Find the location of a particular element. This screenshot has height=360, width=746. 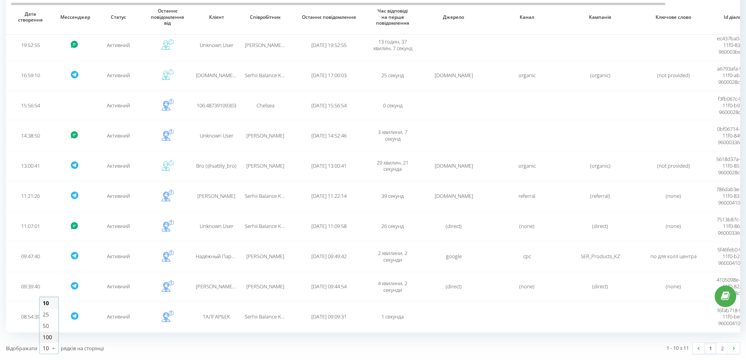

span: referral is located at coordinates (527, 196).